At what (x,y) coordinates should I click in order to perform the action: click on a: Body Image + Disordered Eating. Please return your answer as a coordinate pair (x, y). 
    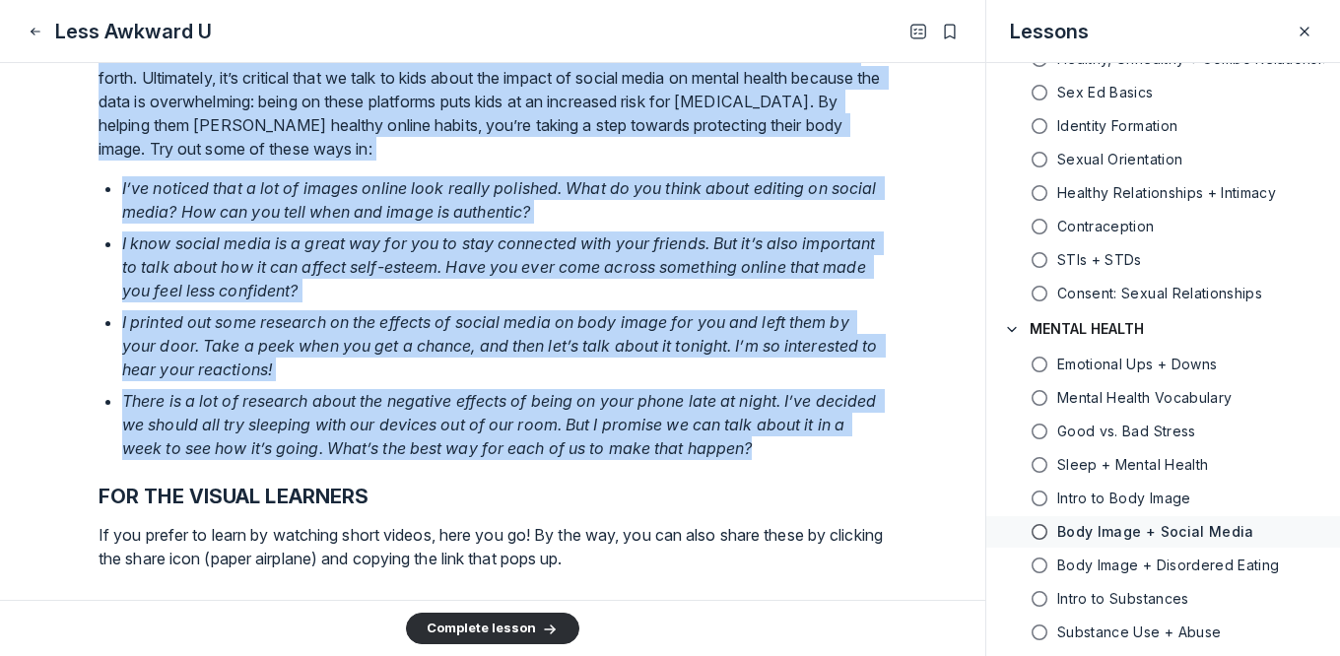
    Looking at the image, I should click on (1162, 565).